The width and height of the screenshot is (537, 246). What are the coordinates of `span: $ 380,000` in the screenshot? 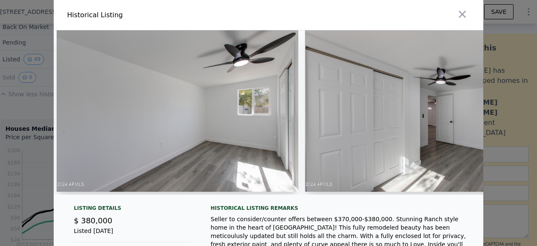 It's located at (93, 220).